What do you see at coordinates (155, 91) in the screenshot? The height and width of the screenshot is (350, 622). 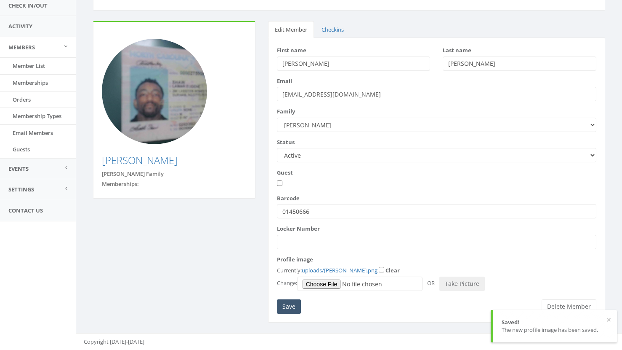 I see `img: Photo` at bounding box center [155, 91].